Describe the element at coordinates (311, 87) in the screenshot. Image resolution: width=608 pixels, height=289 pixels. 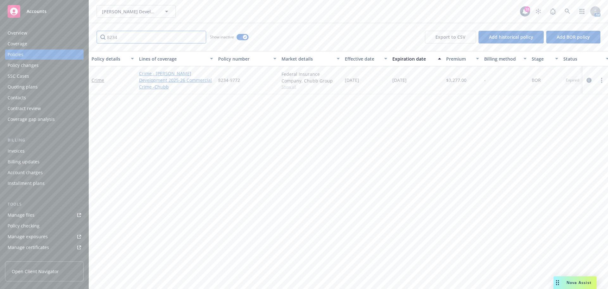
I see `span: Show all` at that location.